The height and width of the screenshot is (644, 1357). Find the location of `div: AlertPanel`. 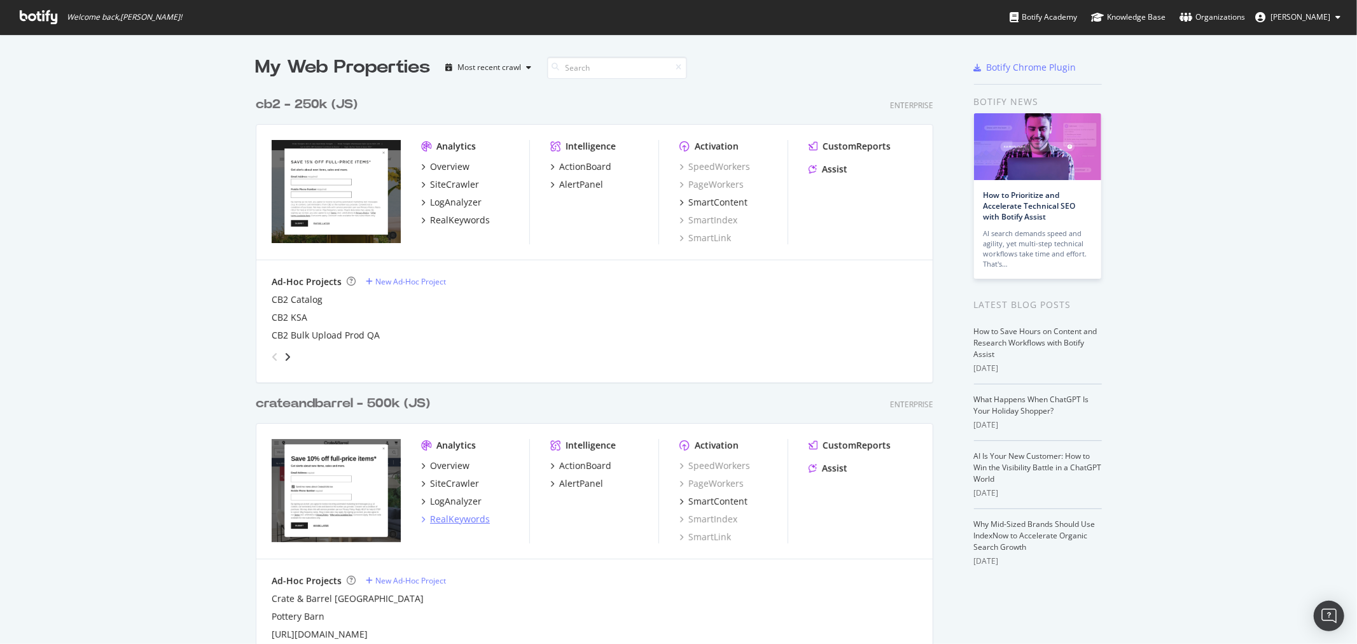

div: AlertPanel is located at coordinates (581, 483).